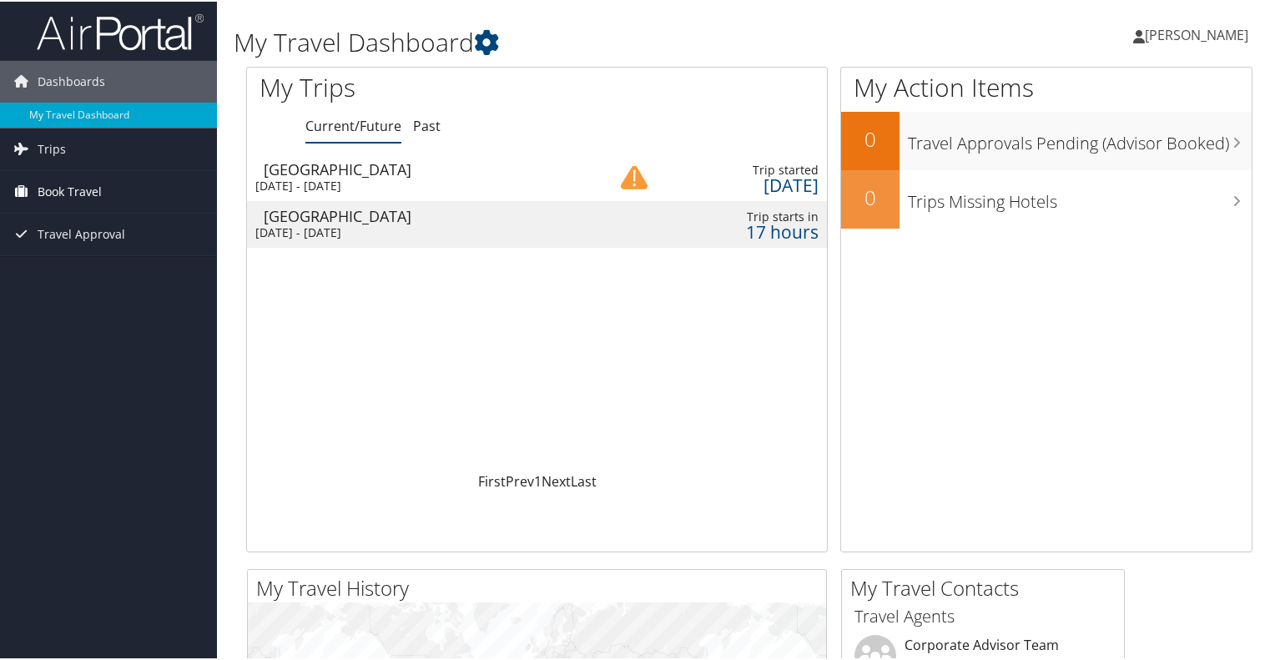 The height and width of the screenshot is (660, 1275). Describe the element at coordinates (1079, 138) in the screenshot. I see `h3: Travel Approvals Pending (Advisor Booked)` at that location.